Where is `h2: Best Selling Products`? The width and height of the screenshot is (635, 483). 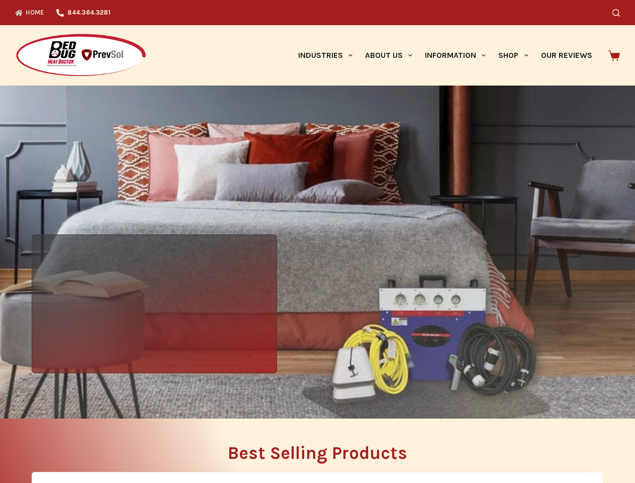 h2: Best Selling Products is located at coordinates (317, 453).